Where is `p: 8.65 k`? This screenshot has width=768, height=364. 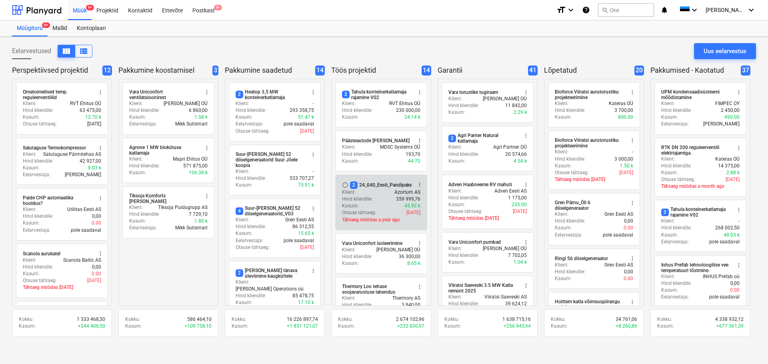
p: 8.65 k is located at coordinates (413, 263).